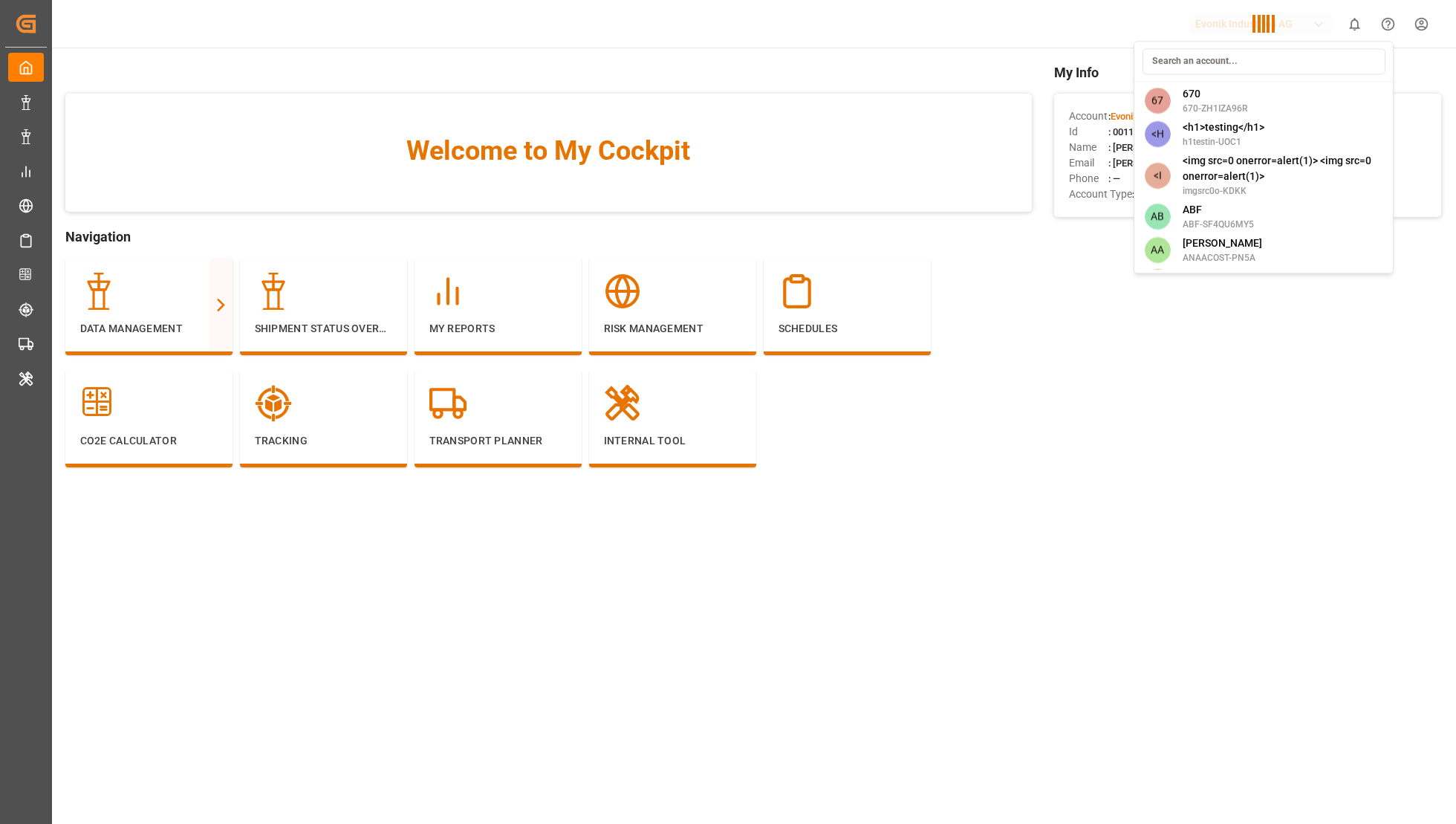 The height and width of the screenshot is (824, 1456). Describe the element at coordinates (497, 441) in the screenshot. I see `p: Transport Planner` at that location.